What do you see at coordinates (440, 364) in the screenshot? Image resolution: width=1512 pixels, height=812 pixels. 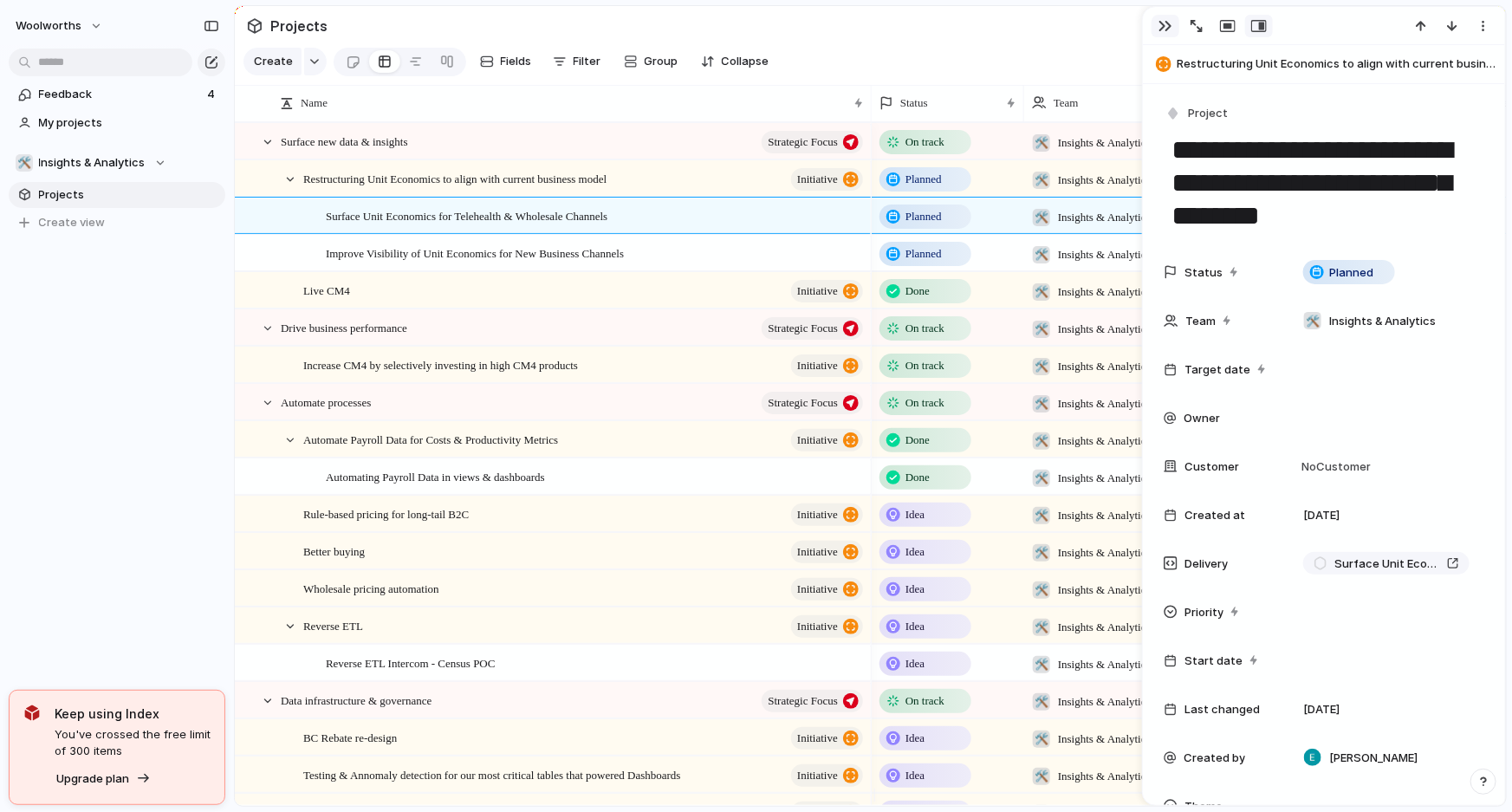 I see `span: Increase CM4 by selectively investing in high CM4 products` at bounding box center [440, 364].